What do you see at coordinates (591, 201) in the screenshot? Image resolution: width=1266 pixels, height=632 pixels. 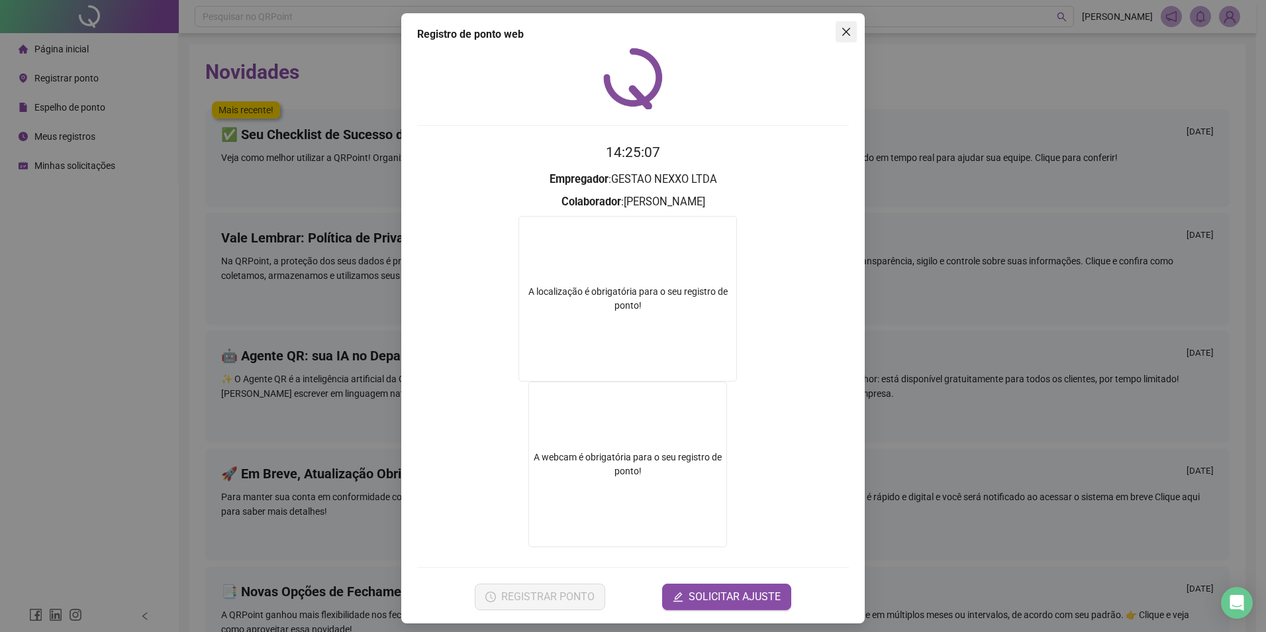 I see `strong: Colaborador` at bounding box center [591, 201].